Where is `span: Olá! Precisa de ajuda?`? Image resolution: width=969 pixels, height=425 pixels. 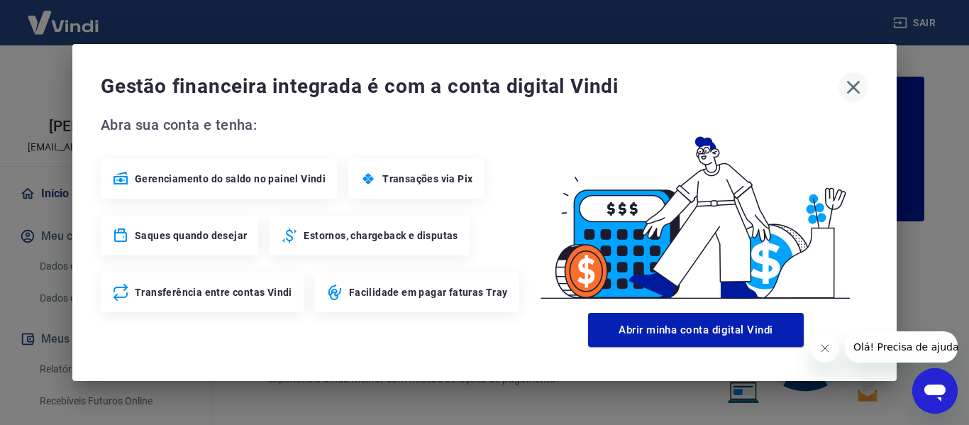 span: Olá! Precisa de ajuda? is located at coordinates (64, 16).